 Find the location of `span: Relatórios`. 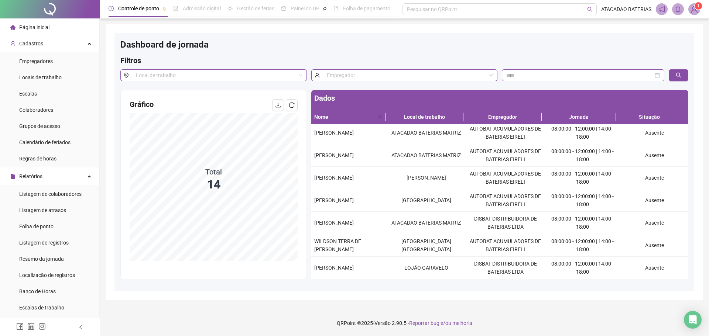

span: Relatórios is located at coordinates (31, 177).